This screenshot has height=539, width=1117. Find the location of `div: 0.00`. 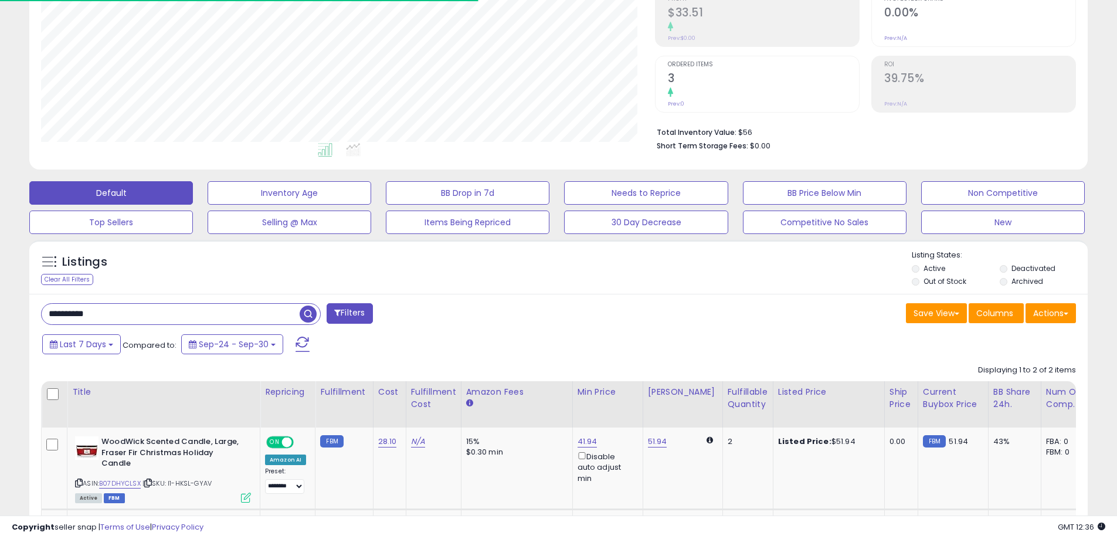

div: 0.00 is located at coordinates (899, 441).